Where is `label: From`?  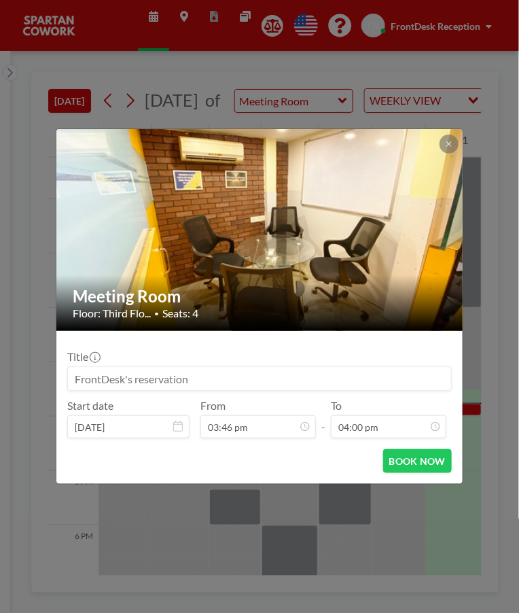
label: From is located at coordinates (213, 406).